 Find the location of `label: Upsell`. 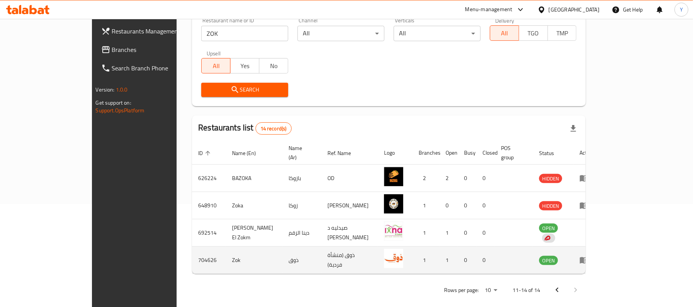

label: Upsell is located at coordinates (214, 53).